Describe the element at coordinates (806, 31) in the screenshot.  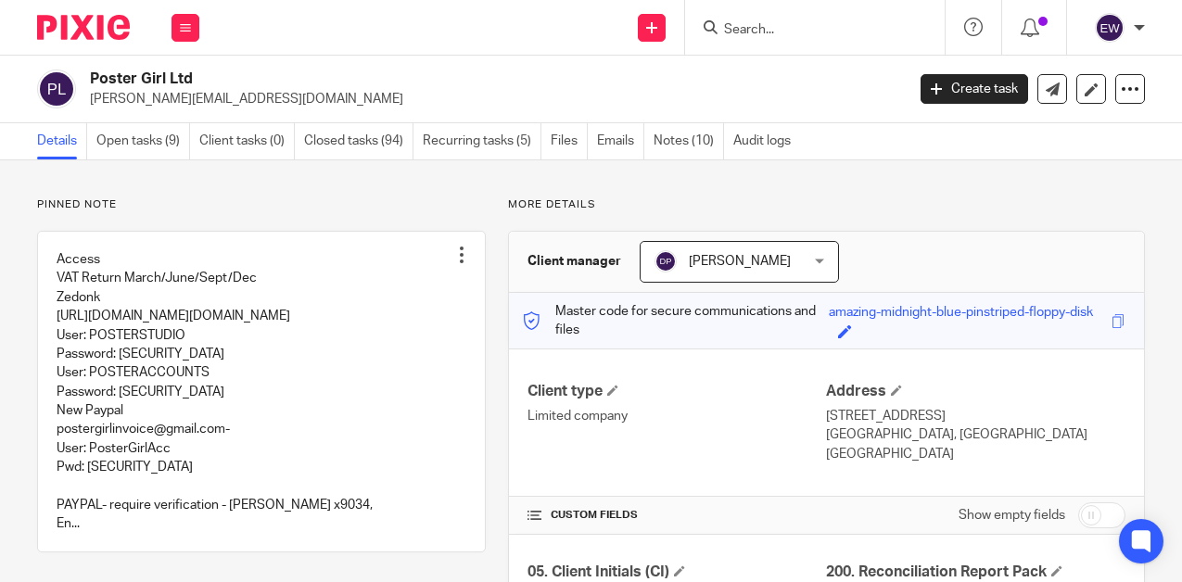
I see `input: Search` at that location.